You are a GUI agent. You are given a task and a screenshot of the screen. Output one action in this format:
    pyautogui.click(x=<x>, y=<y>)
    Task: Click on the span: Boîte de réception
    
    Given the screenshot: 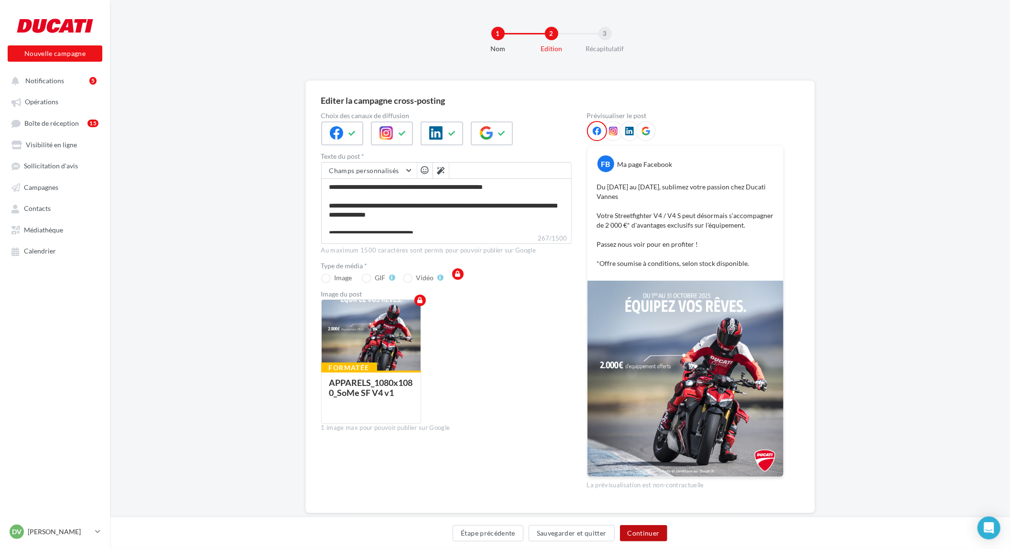 What is the action you would take?
    pyautogui.click(x=52, y=123)
    